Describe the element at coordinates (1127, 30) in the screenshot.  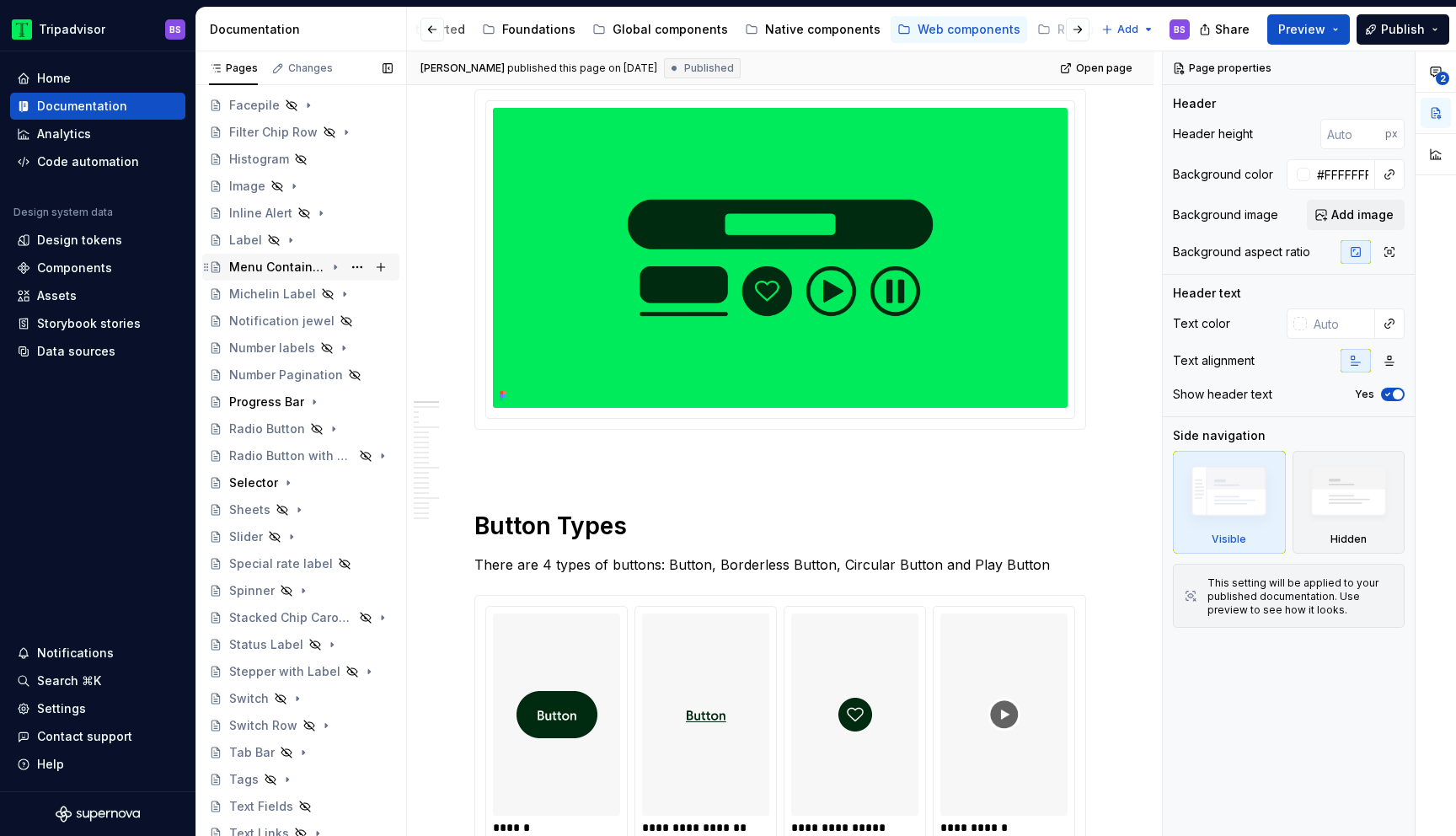
I see `span: Add` at that location.